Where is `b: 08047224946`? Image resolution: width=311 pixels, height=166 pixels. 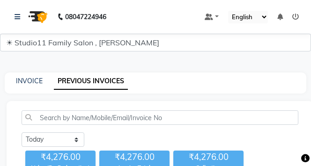
b: 08047224946 is located at coordinates (86, 17).